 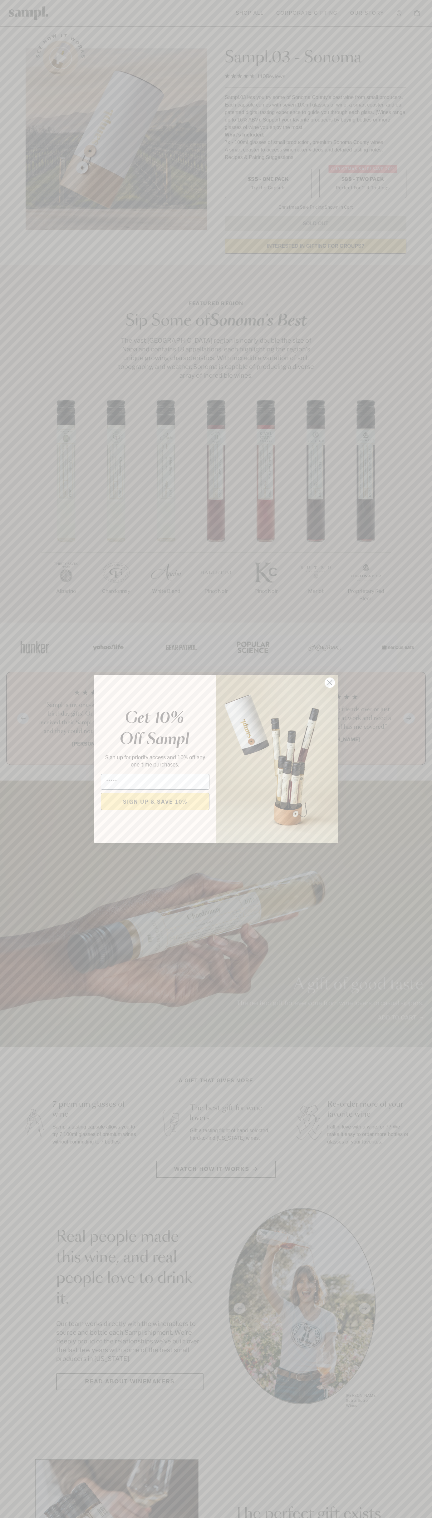 What do you see at coordinates (155, 802) in the screenshot?
I see `button: SIGN UP & SAVE 10%` at bounding box center [155, 802].